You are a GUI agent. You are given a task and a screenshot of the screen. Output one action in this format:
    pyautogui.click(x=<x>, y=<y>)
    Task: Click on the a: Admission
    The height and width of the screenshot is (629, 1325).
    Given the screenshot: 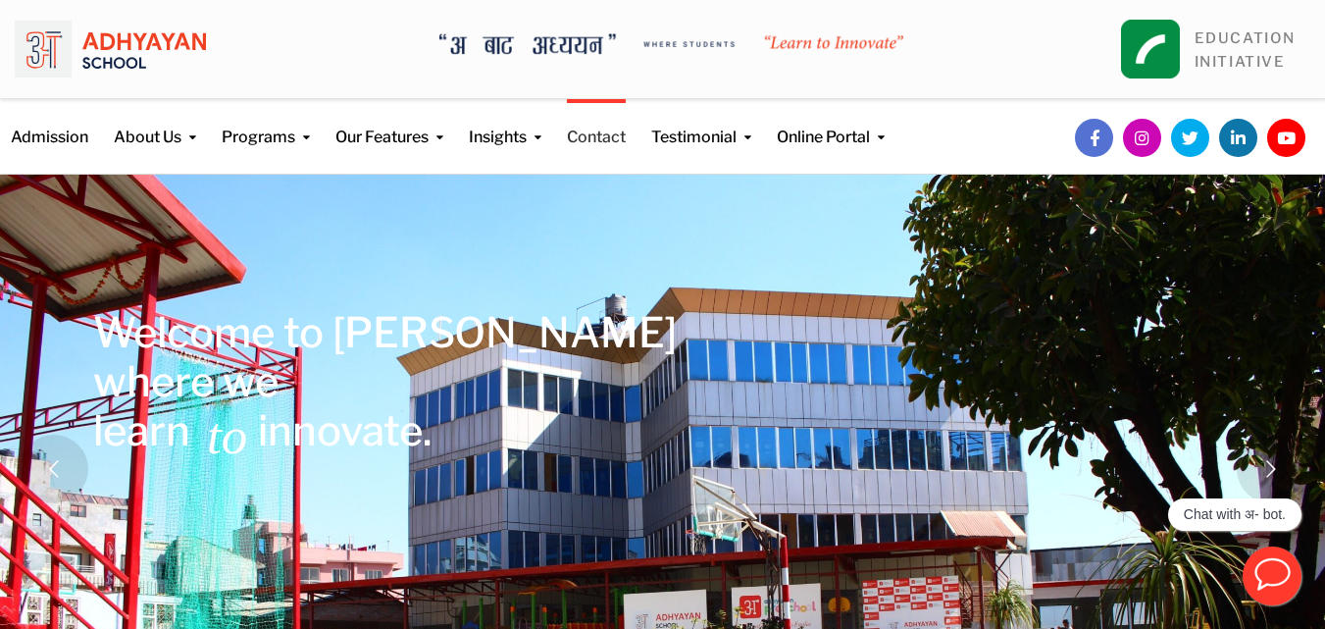 What is the action you would take?
    pyautogui.click(x=49, y=124)
    